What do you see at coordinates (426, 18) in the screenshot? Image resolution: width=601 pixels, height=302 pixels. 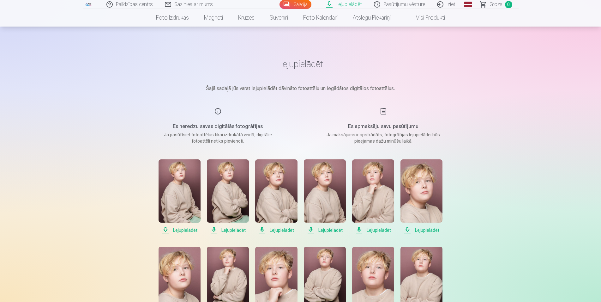 I see `a: Visi produkti` at bounding box center [426, 18].